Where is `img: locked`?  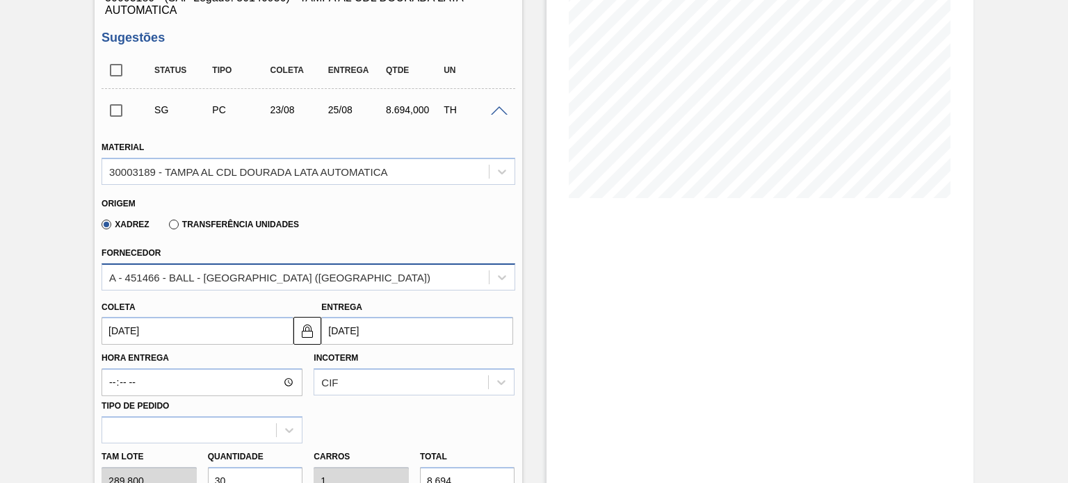 img: locked is located at coordinates (307, 331).